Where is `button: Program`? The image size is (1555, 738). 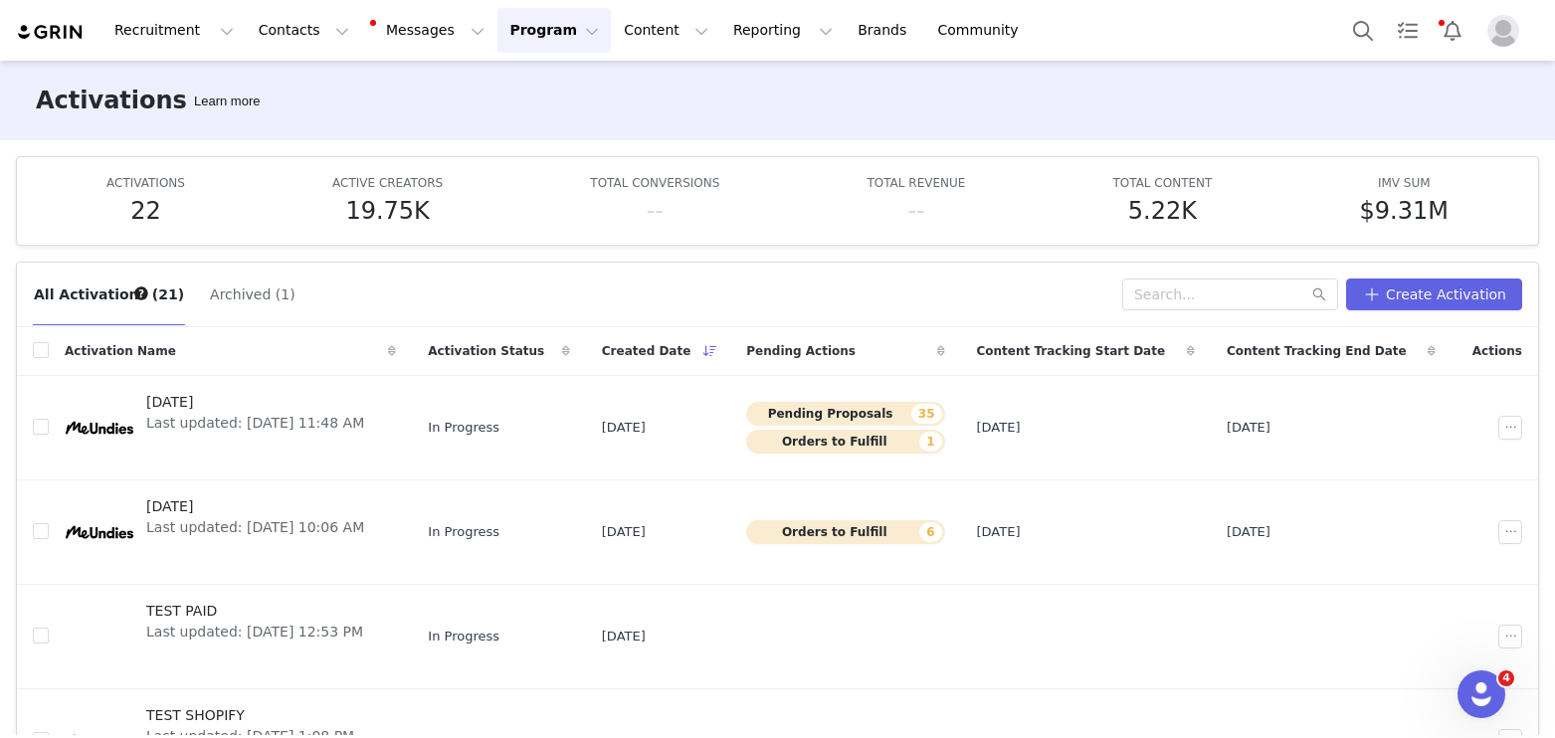 button: Program is located at coordinates (554, 30).